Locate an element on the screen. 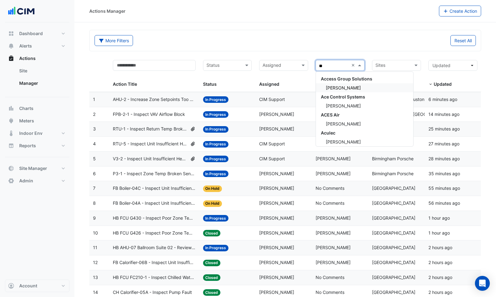 The height and width of the screenshot is (297, 496). span: ACES Air is located at coordinates (330, 114).